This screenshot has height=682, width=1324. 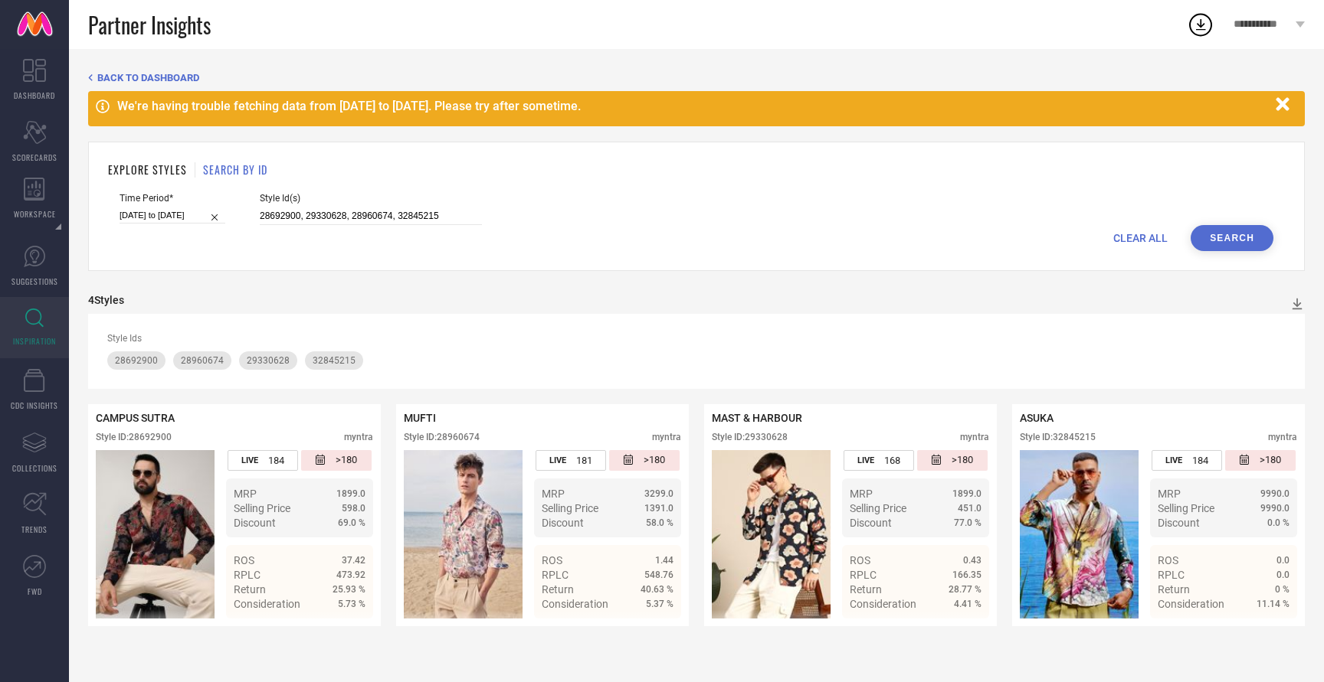 I want to click on span: 1391.0, so click(x=659, y=509).